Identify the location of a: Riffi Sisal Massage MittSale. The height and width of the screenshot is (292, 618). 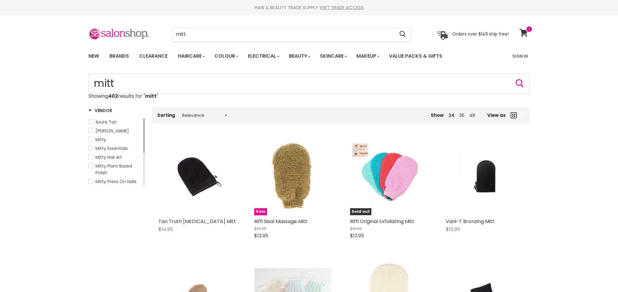
(293, 177).